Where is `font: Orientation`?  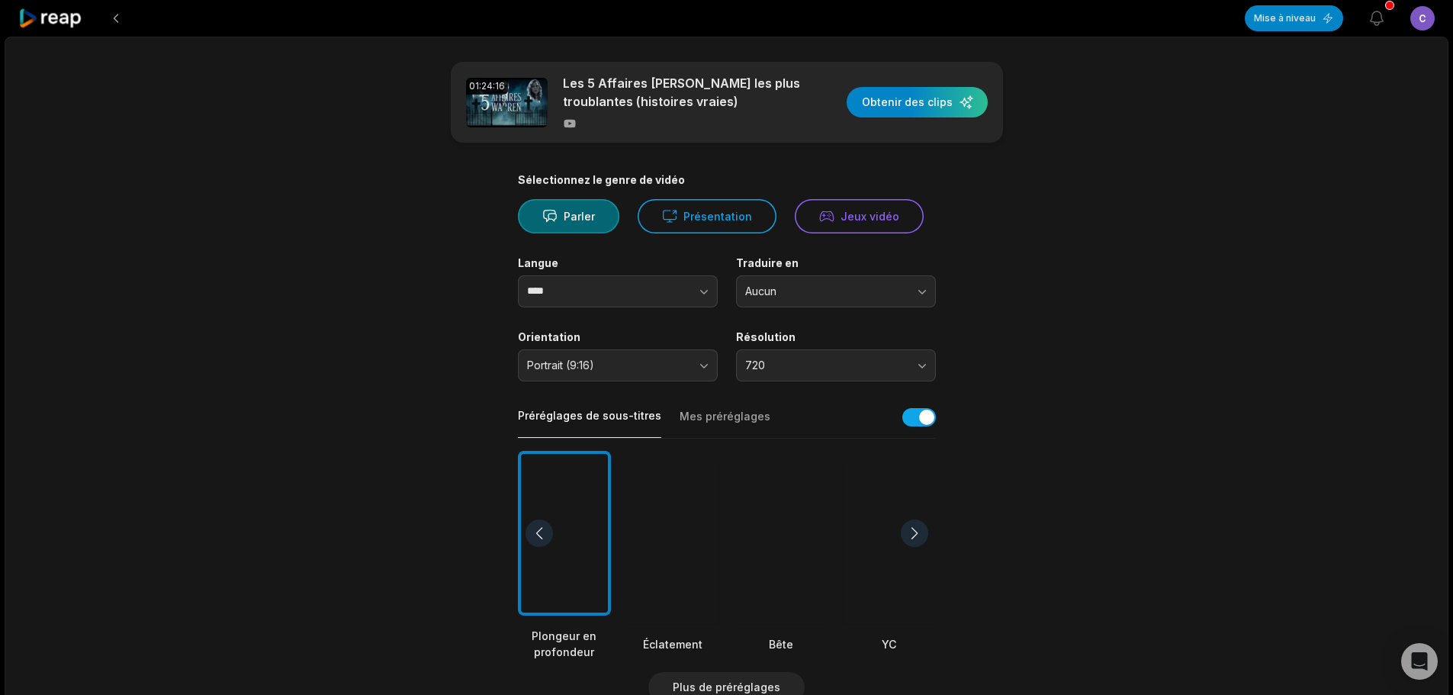 font: Orientation is located at coordinates (549, 336).